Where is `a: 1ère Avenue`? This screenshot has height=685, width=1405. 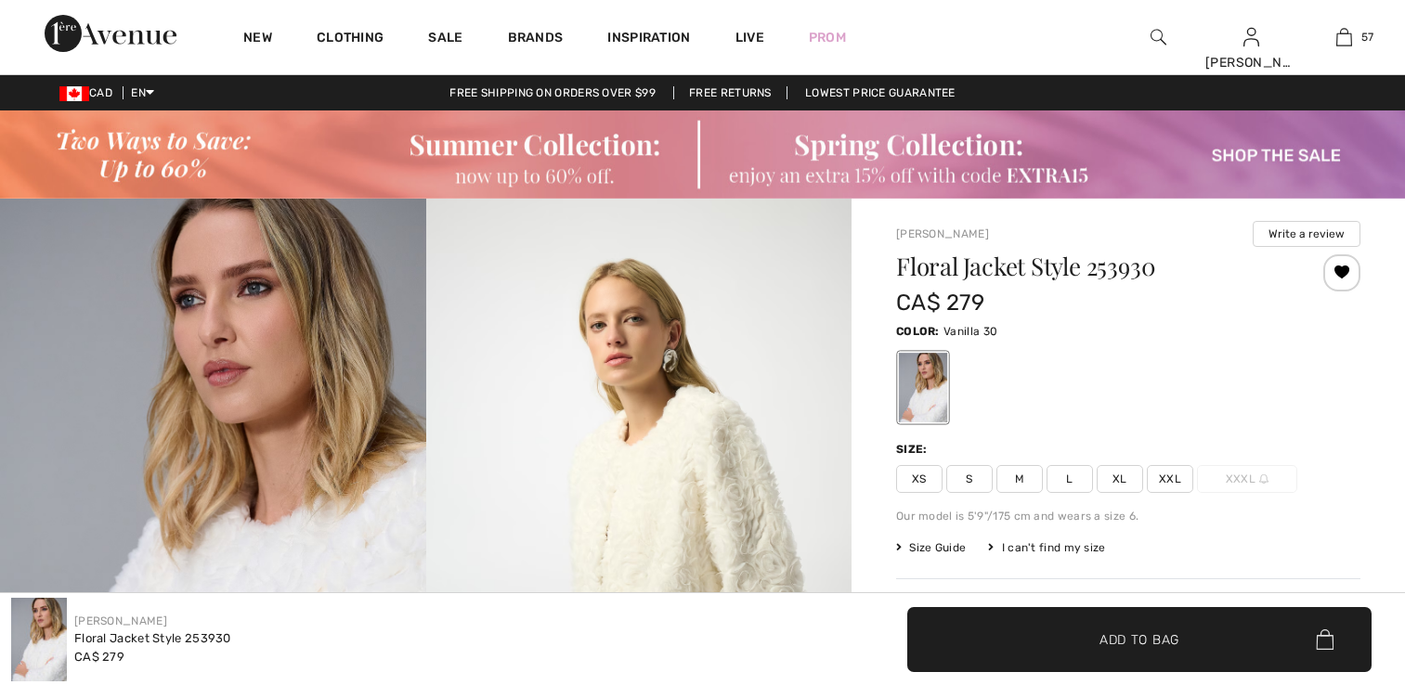
a: 1ère Avenue is located at coordinates (111, 33).